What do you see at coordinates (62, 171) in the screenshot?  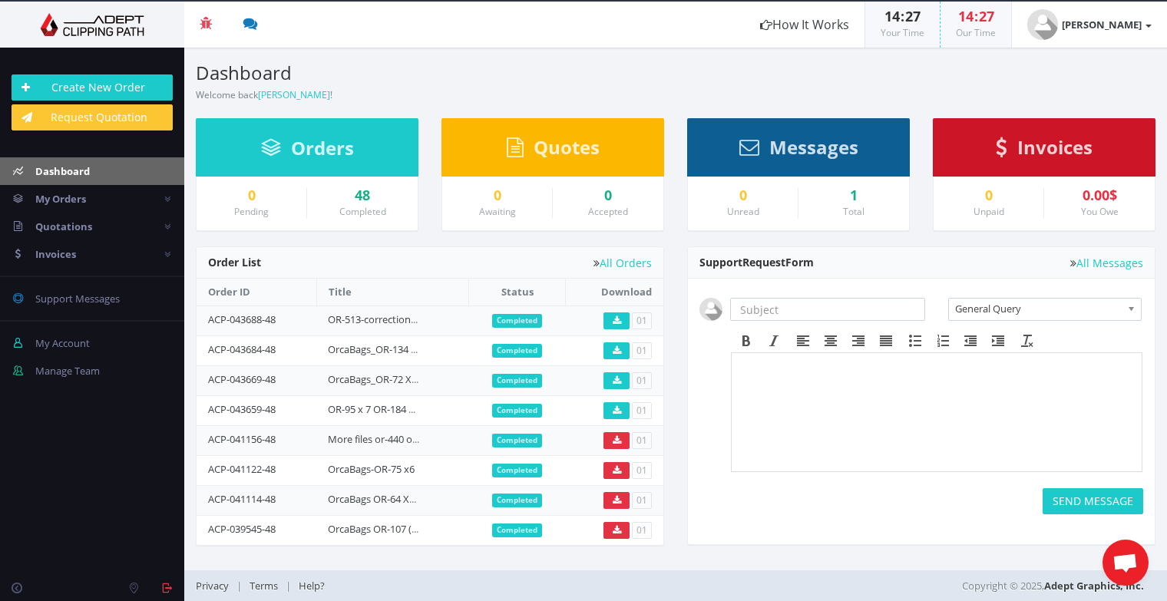 I see `span: Dashboard` at bounding box center [62, 171].